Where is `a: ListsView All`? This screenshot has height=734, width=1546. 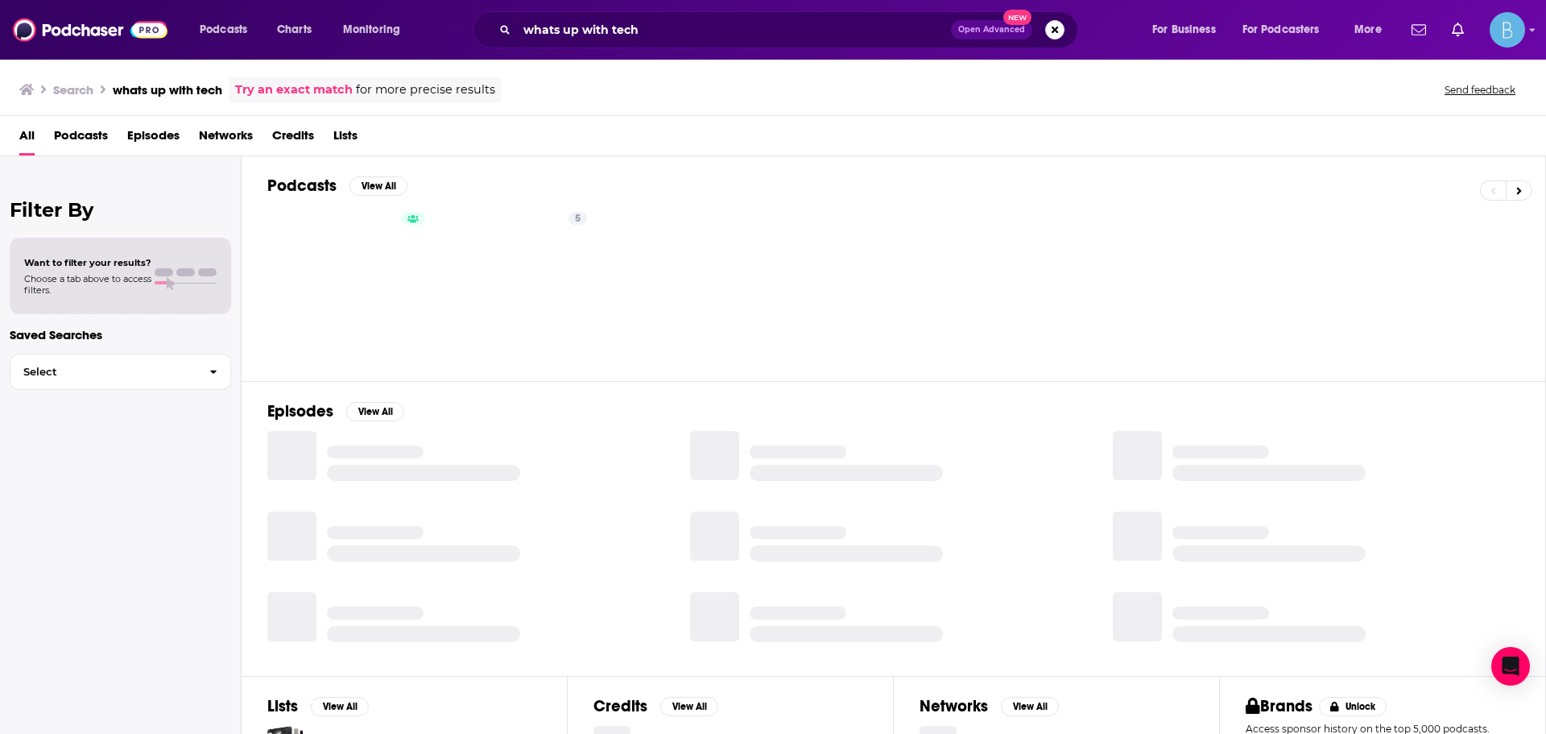 a: ListsView All is located at coordinates (318, 705).